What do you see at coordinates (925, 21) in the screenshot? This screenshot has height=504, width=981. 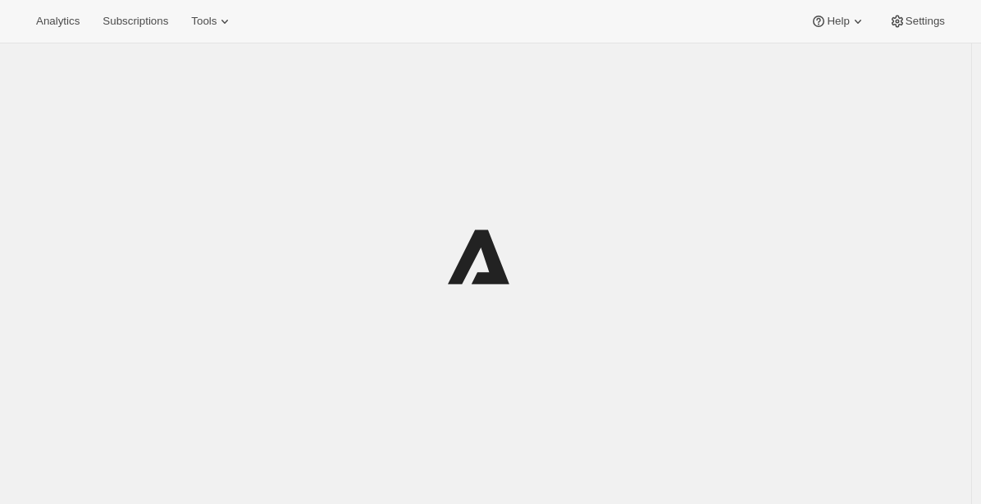 I see `span: Settings` at bounding box center [925, 21].